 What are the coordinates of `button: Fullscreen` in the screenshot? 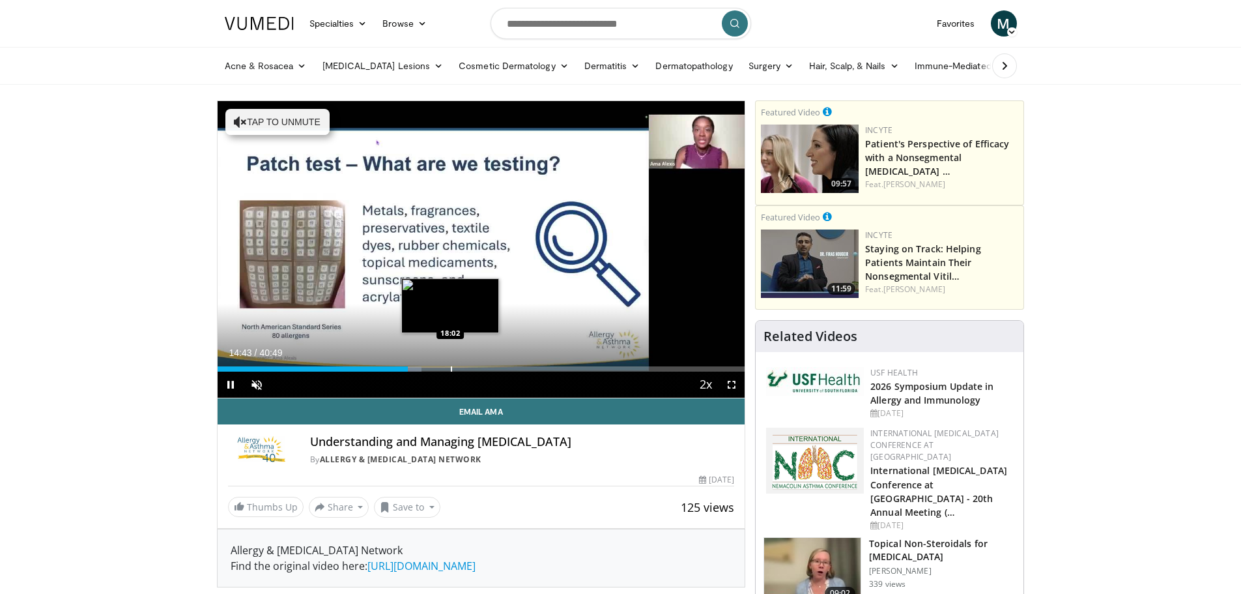 It's located at (732, 384).